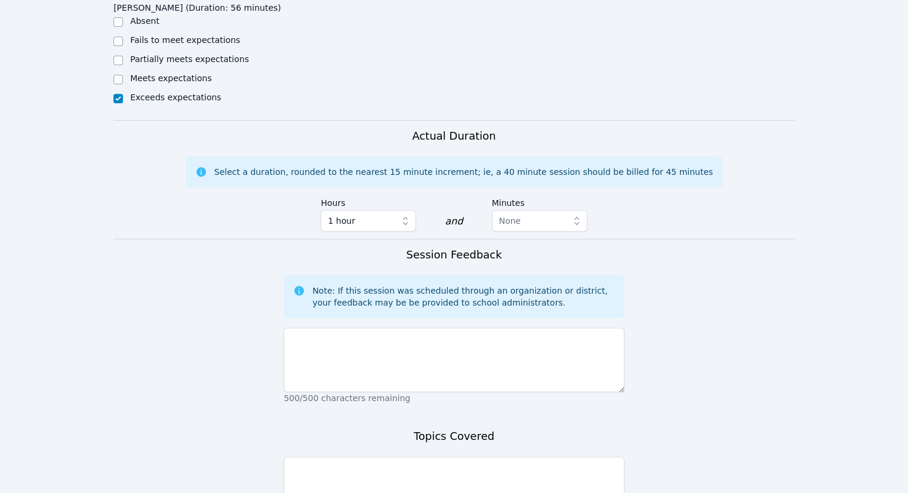 This screenshot has width=908, height=493. I want to click on span: 1 hour, so click(341, 221).